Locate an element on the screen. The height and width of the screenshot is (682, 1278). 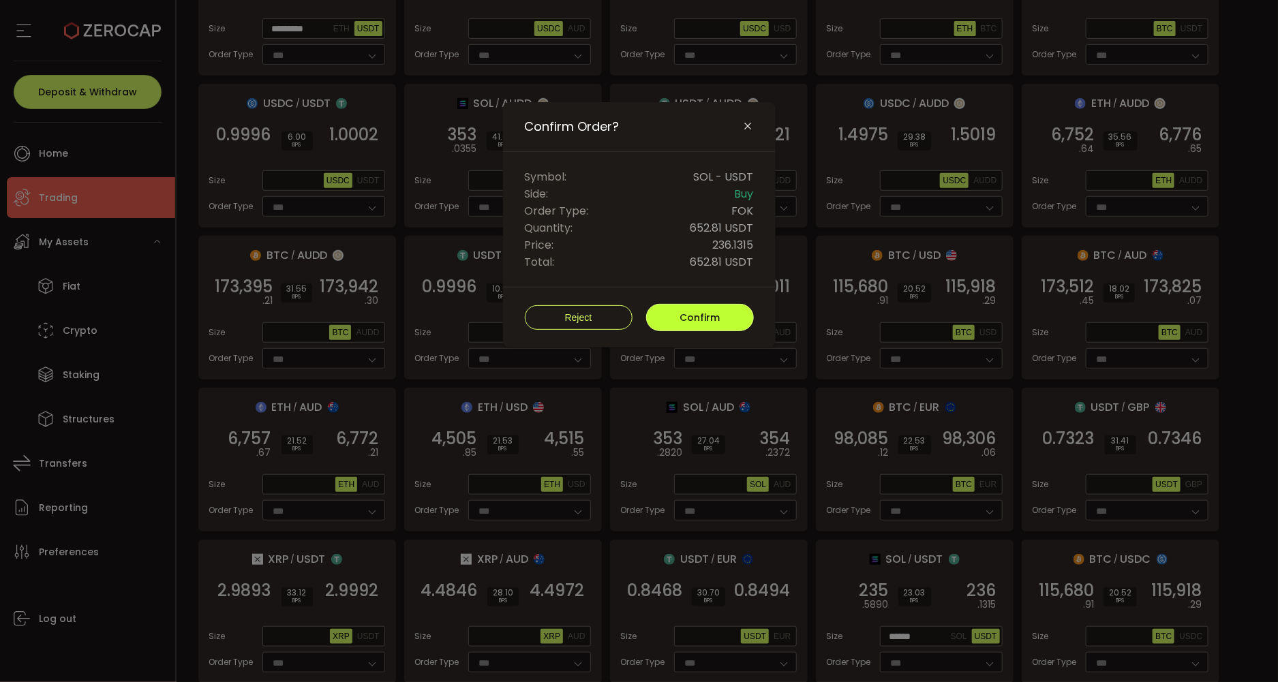
span: Total: is located at coordinates (540, 262).